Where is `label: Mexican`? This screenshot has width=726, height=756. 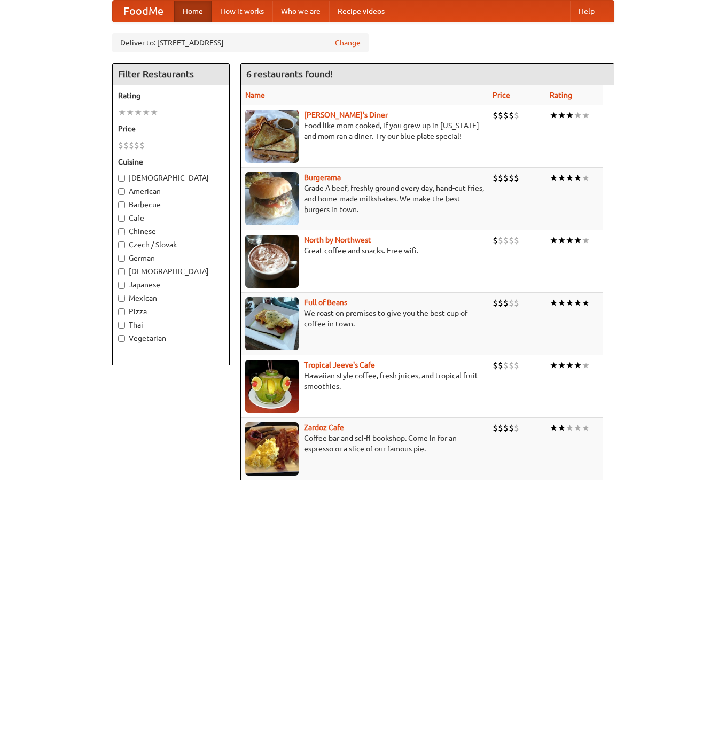 label: Mexican is located at coordinates (171, 298).